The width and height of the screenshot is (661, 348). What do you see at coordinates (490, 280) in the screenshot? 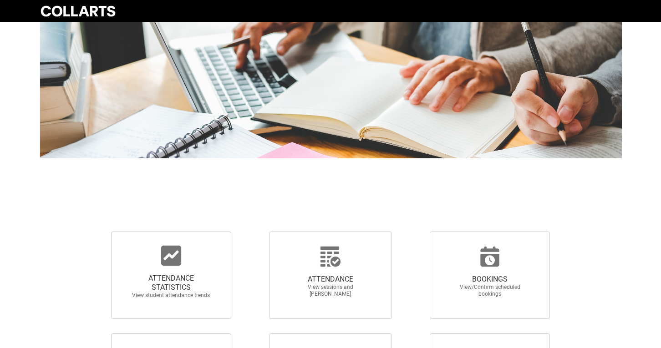
I see `span: BOOKINGS` at bounding box center [490, 280].